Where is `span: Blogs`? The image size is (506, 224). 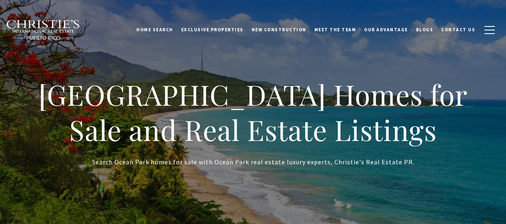 span: Blogs is located at coordinates (425, 30).